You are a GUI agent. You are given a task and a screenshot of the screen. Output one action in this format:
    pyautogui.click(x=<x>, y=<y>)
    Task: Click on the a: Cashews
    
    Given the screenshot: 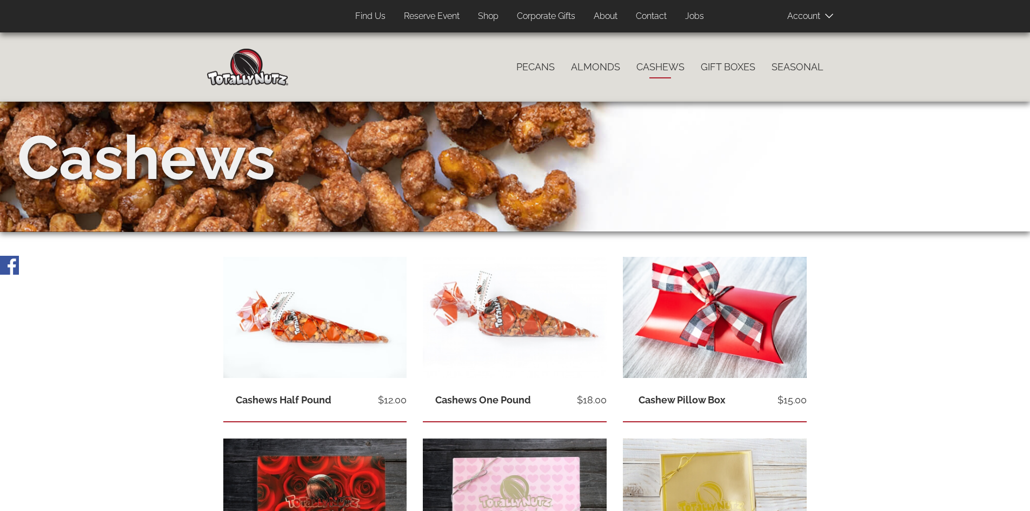 What is the action you would take?
    pyautogui.click(x=660, y=67)
    